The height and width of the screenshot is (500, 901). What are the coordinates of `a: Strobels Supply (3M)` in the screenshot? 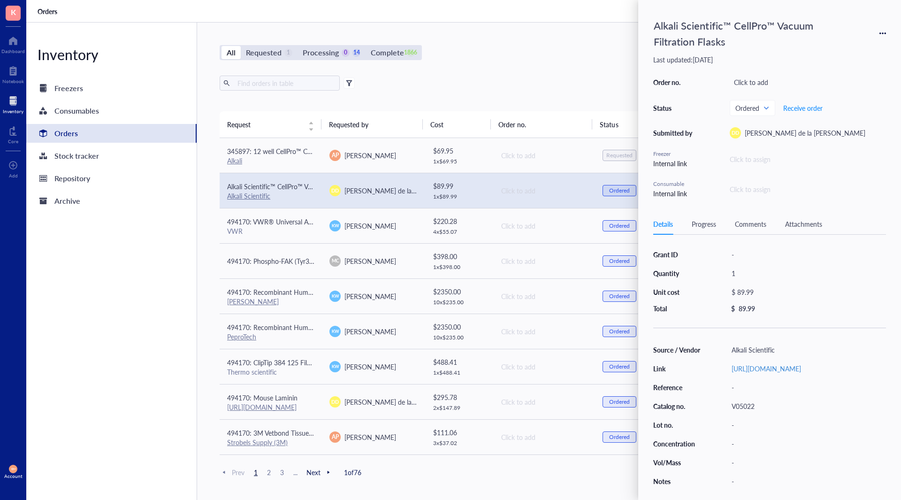 It's located at (257, 442).